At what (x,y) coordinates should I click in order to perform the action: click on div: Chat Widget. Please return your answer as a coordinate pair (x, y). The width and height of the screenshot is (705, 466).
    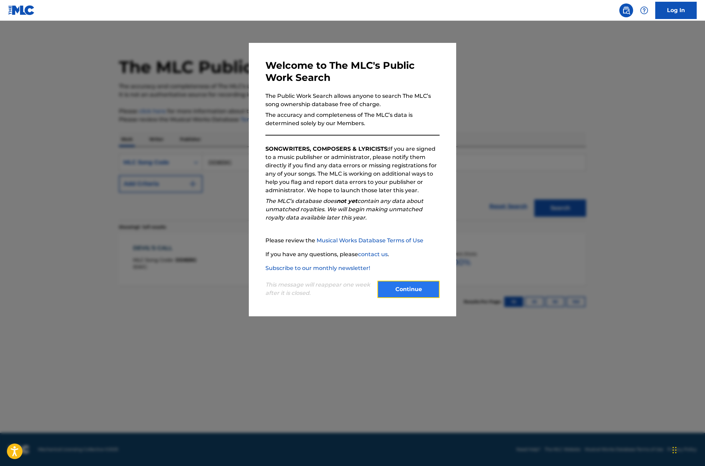
    Looking at the image, I should click on (688, 450).